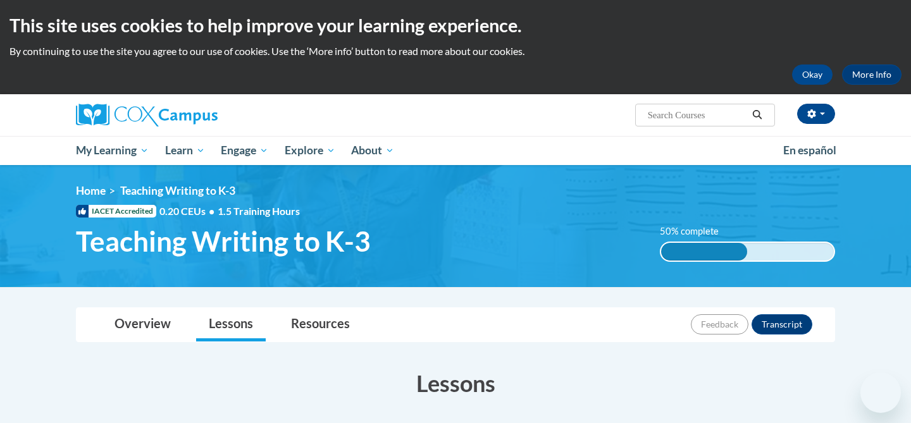 Image resolution: width=911 pixels, height=423 pixels. I want to click on a: Lessons, so click(231, 325).